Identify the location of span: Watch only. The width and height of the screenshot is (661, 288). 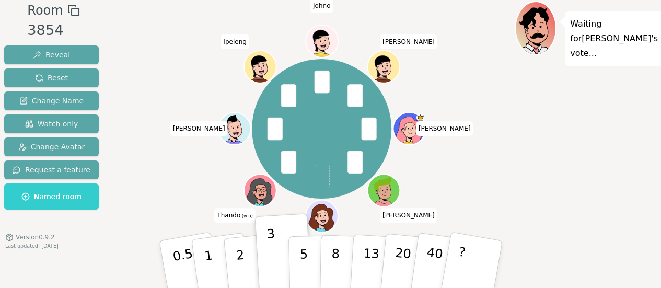
(52, 124).